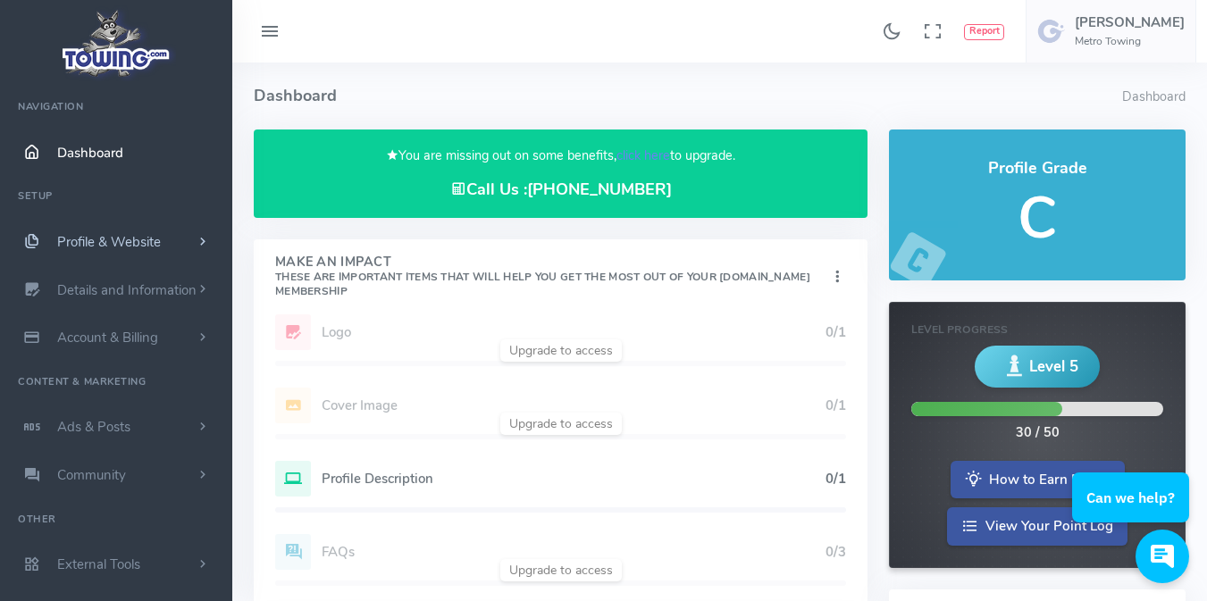 The image size is (1207, 601). I want to click on span: Details and Information, so click(127, 290).